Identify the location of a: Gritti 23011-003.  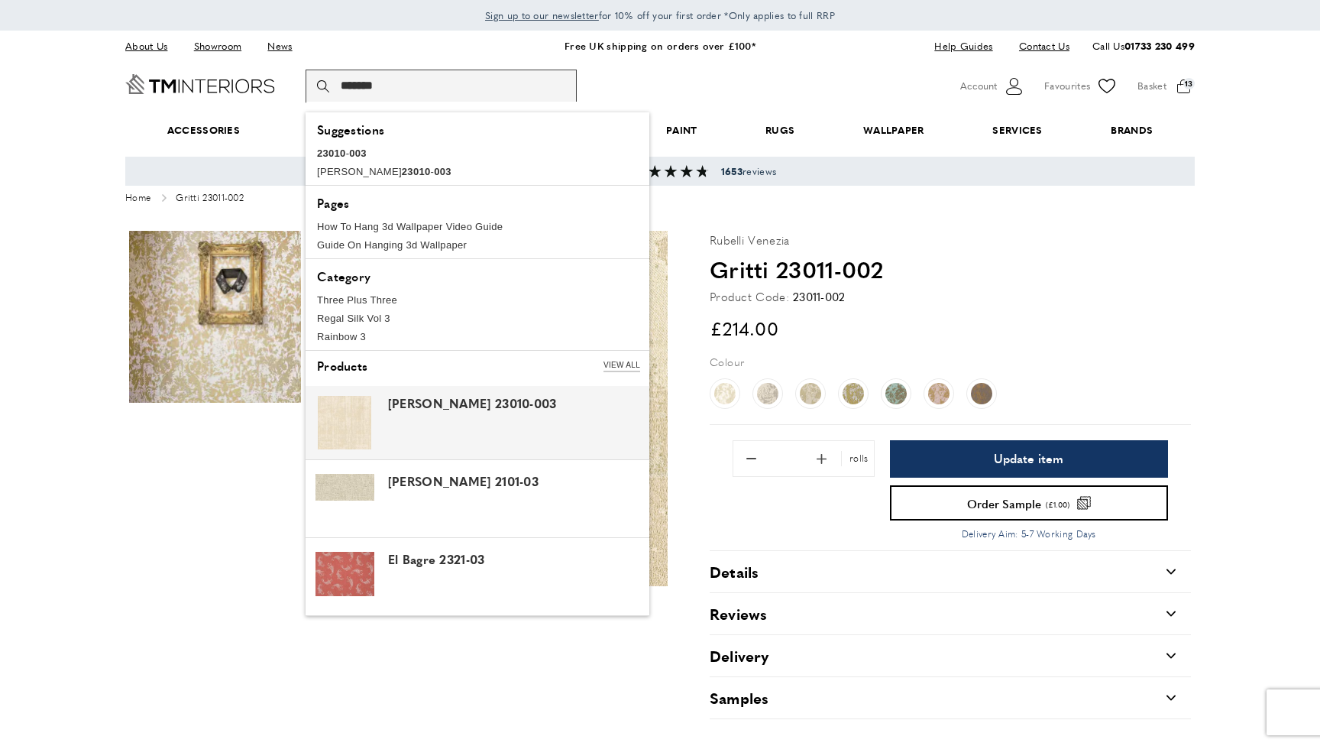
(768, 393).